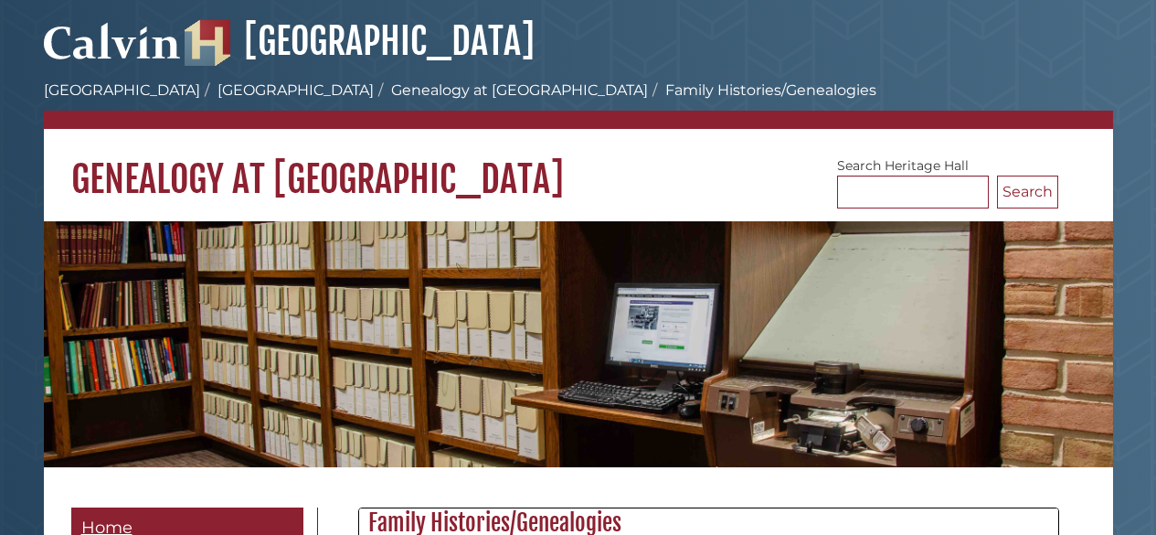  Describe the element at coordinates (762, 90) in the screenshot. I see `li: Family Histories/Genealogies` at that location.